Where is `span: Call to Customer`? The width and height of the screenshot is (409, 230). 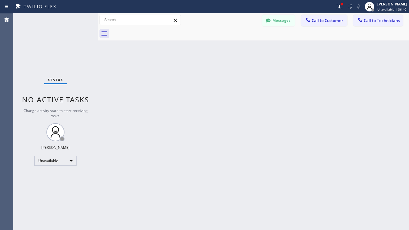
span: Call to Customer is located at coordinates (327, 20).